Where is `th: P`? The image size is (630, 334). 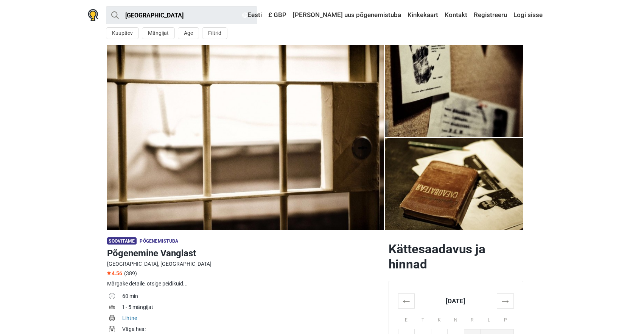 th: P is located at coordinates (506, 318).